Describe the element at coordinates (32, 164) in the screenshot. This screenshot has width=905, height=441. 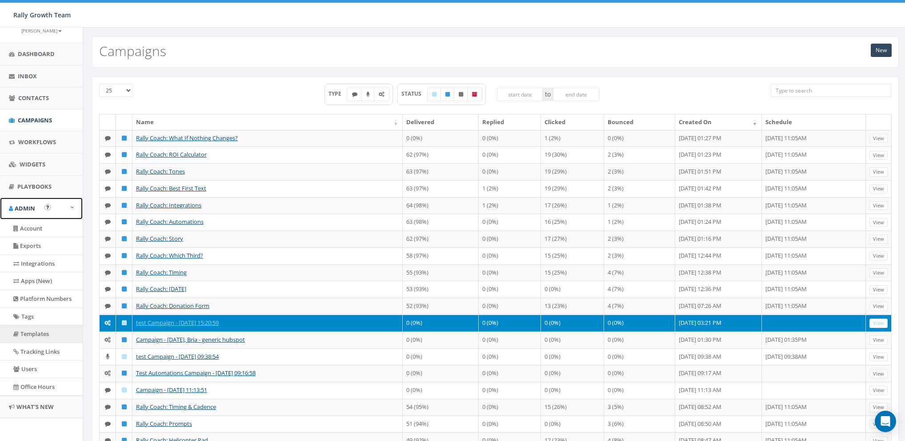
I see `span: Widgets` at that location.